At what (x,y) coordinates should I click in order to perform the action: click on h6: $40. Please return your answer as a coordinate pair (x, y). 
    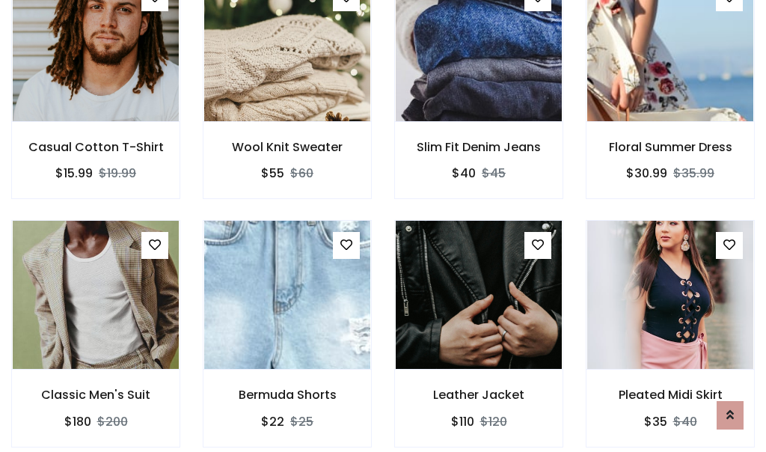
    Looking at the image, I should click on (464, 173).